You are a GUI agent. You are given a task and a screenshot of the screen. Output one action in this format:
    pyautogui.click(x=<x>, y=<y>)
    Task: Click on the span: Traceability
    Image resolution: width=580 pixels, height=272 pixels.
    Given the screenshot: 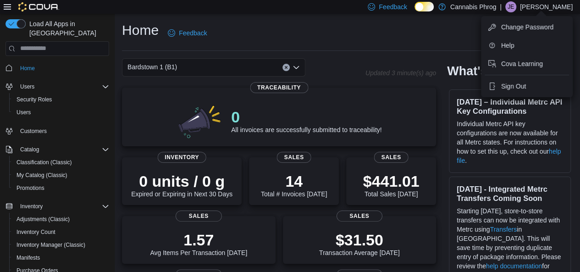 What is the action you would take?
    pyautogui.click(x=279, y=88)
    